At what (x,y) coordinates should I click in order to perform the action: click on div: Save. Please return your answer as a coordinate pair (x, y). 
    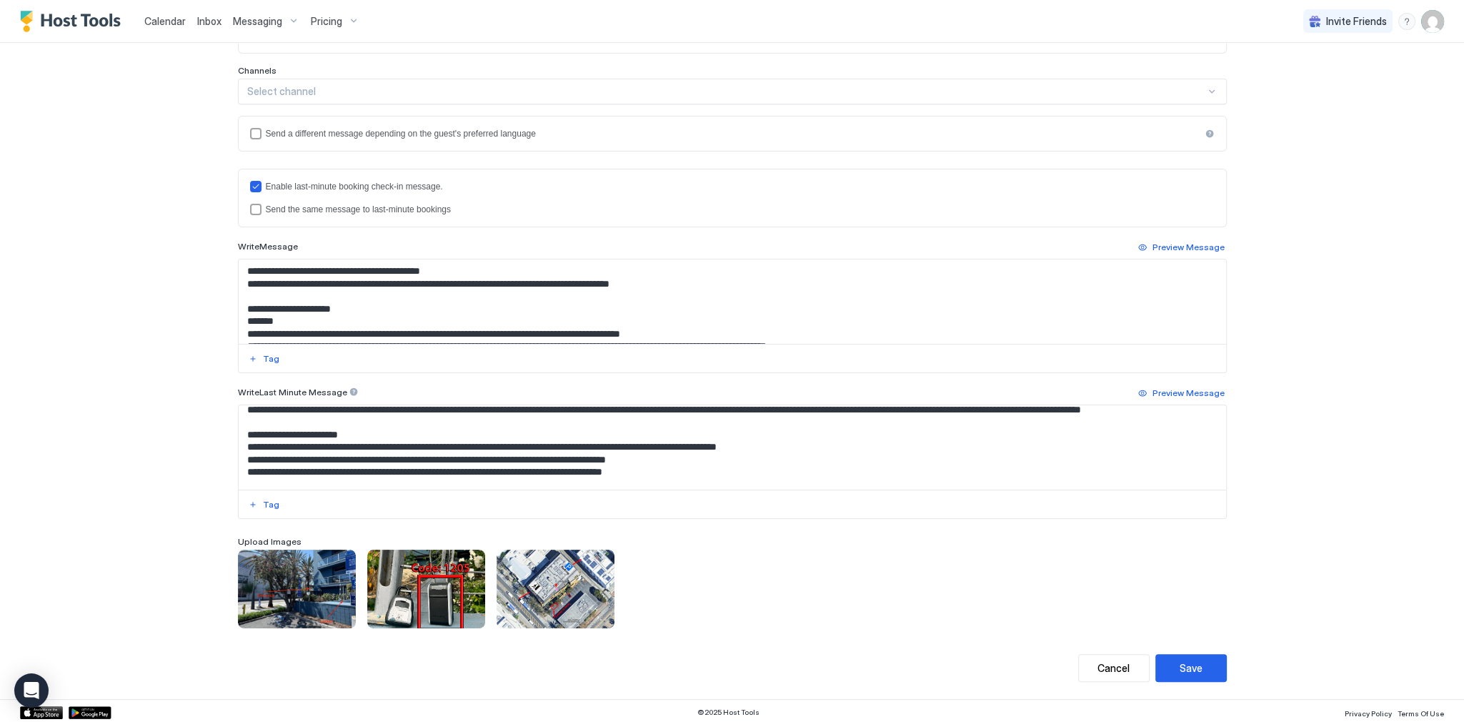
    Looking at the image, I should click on (1191, 667).